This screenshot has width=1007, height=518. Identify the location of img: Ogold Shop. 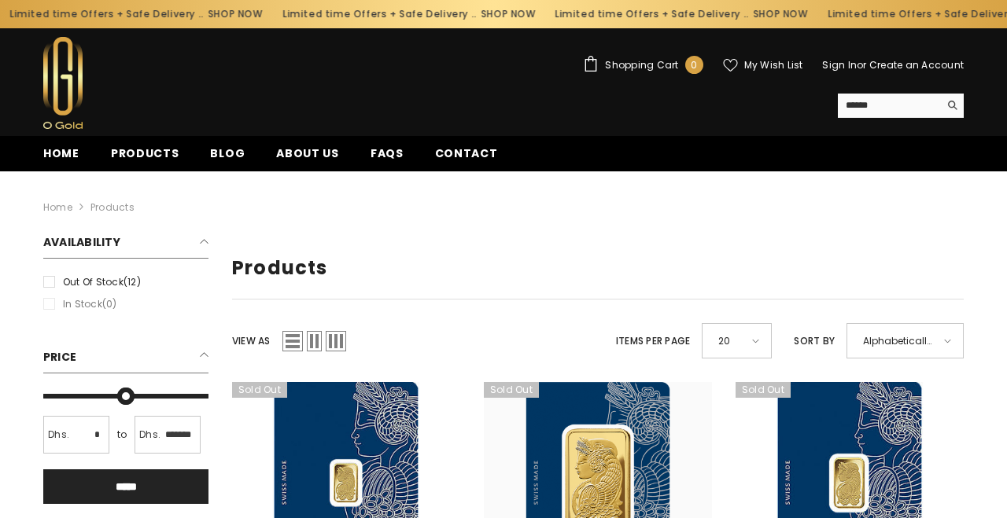
(63, 83).